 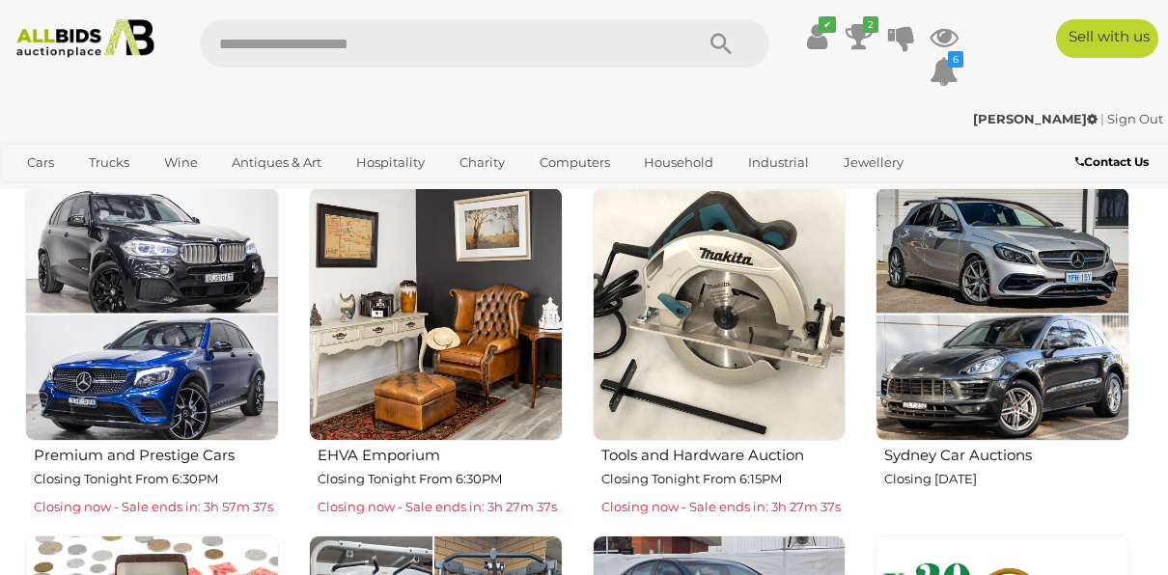 I want to click on a: Industrial, so click(x=778, y=162).